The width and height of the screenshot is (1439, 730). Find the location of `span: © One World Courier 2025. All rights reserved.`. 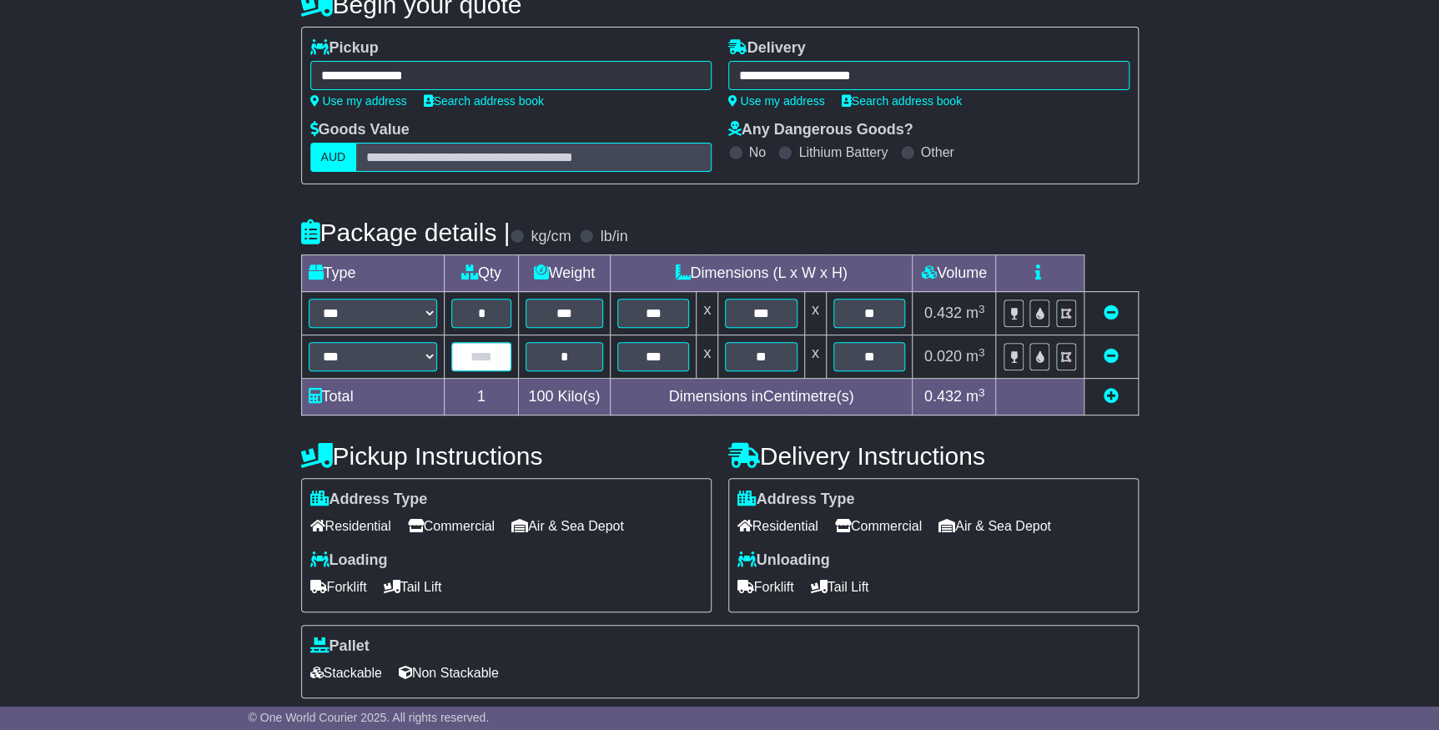

span: © One World Courier 2025. All rights reserved. is located at coordinates (369, 718).